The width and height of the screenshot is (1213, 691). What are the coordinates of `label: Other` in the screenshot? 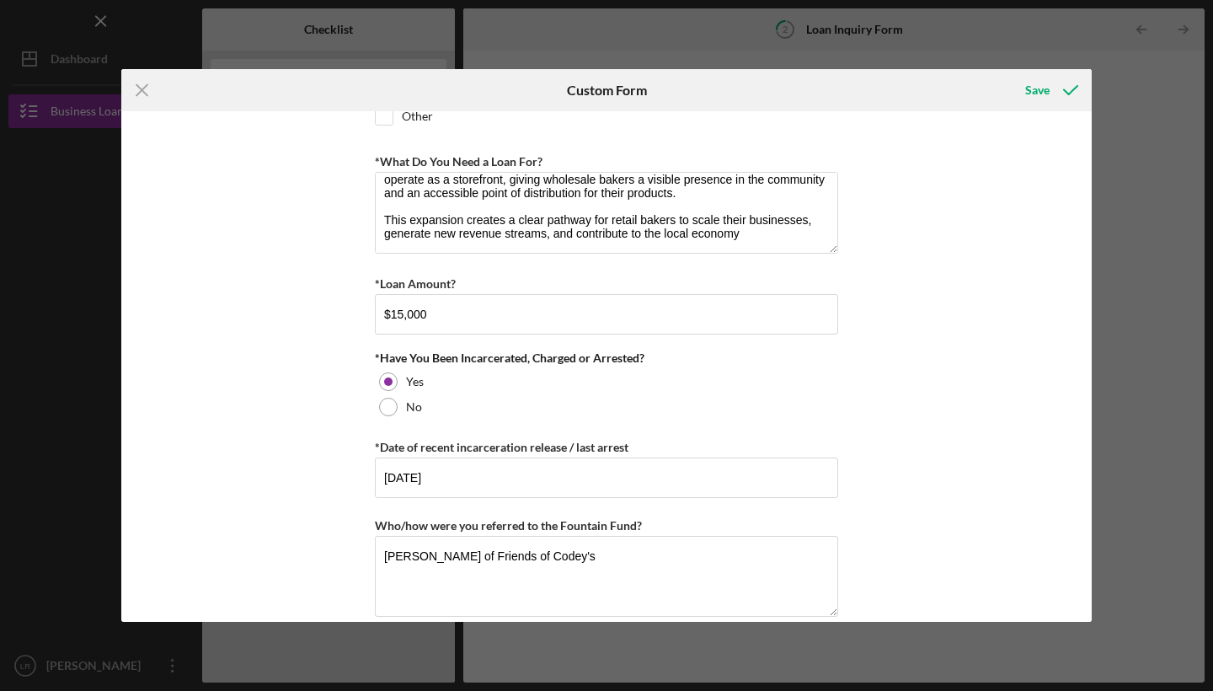 It's located at (417, 116).